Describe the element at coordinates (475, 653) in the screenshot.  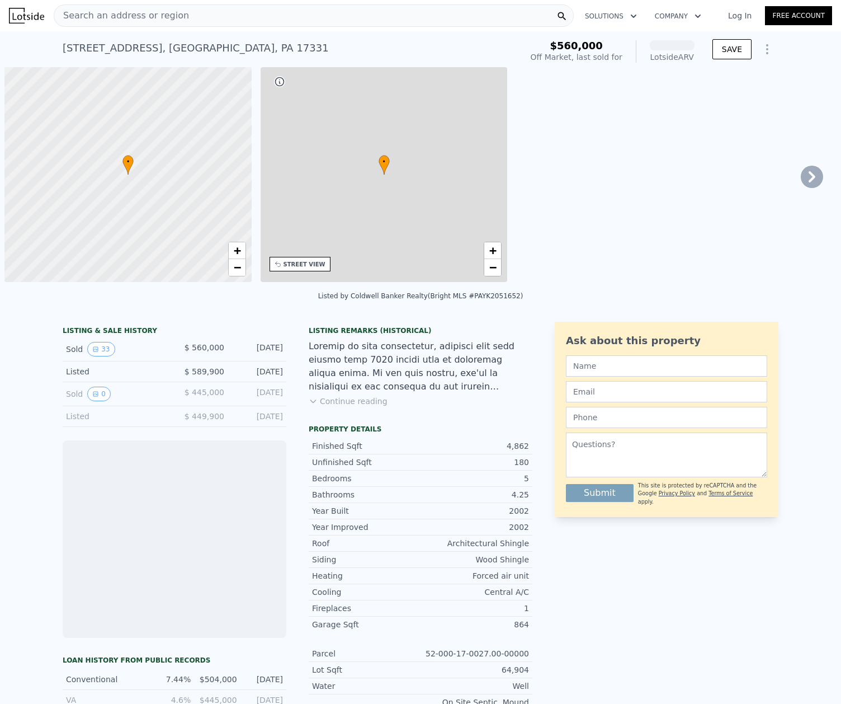
I see `div: 52-000-17-0027.00-00000` at that location.